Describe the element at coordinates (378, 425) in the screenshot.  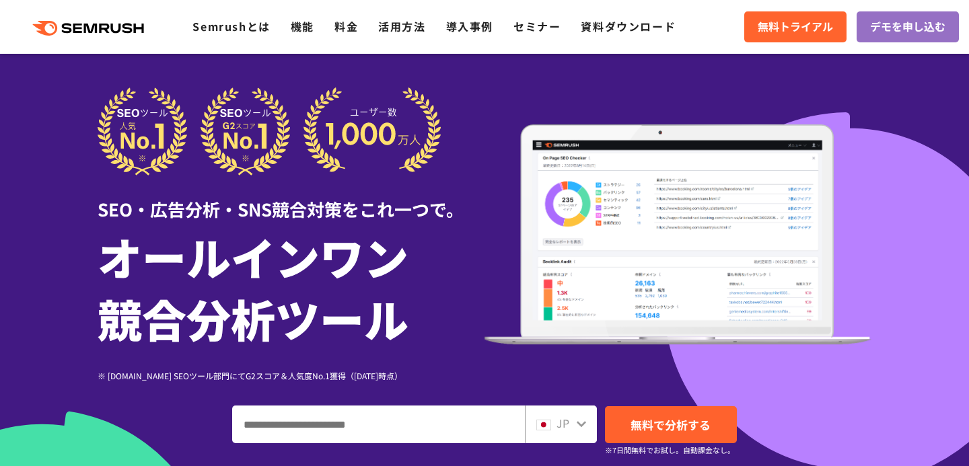
I see `input: ドメイン、キーワードまたはURLを入力してください` at that location.